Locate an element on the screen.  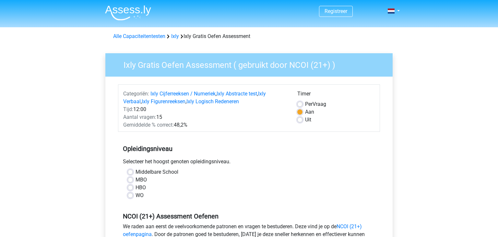
label: WO is located at coordinates (139, 195).